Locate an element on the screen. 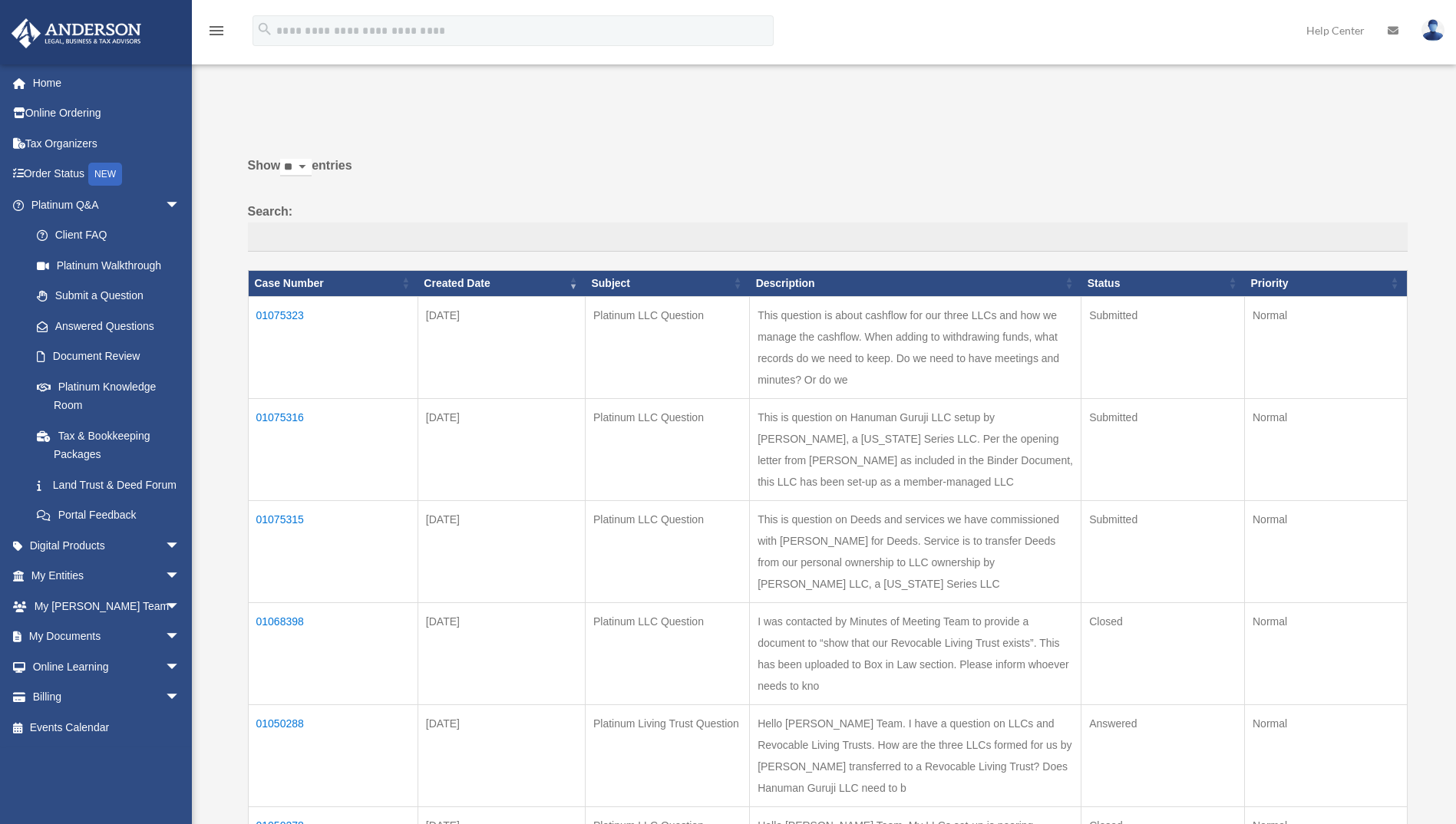 This screenshot has width=1456, height=824. a: Order StatusNEW is located at coordinates (107, 174).